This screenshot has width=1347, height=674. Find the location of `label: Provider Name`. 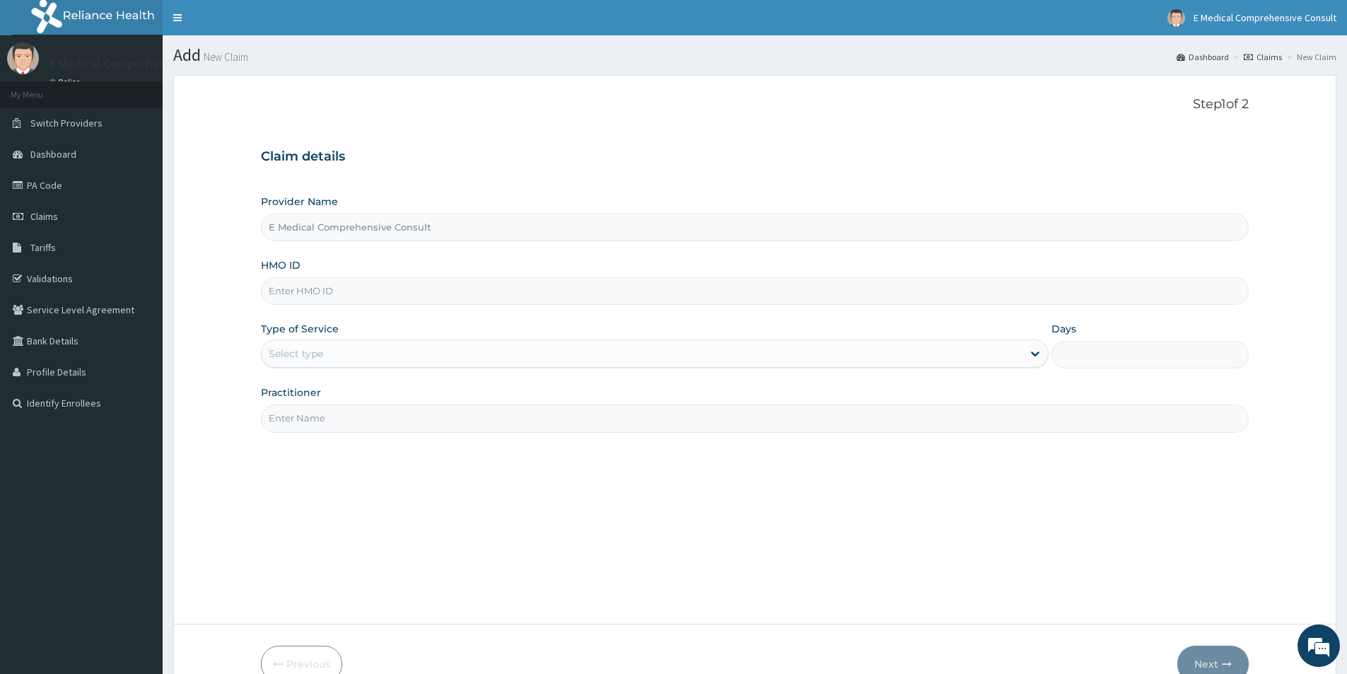

label: Provider Name is located at coordinates (299, 201).